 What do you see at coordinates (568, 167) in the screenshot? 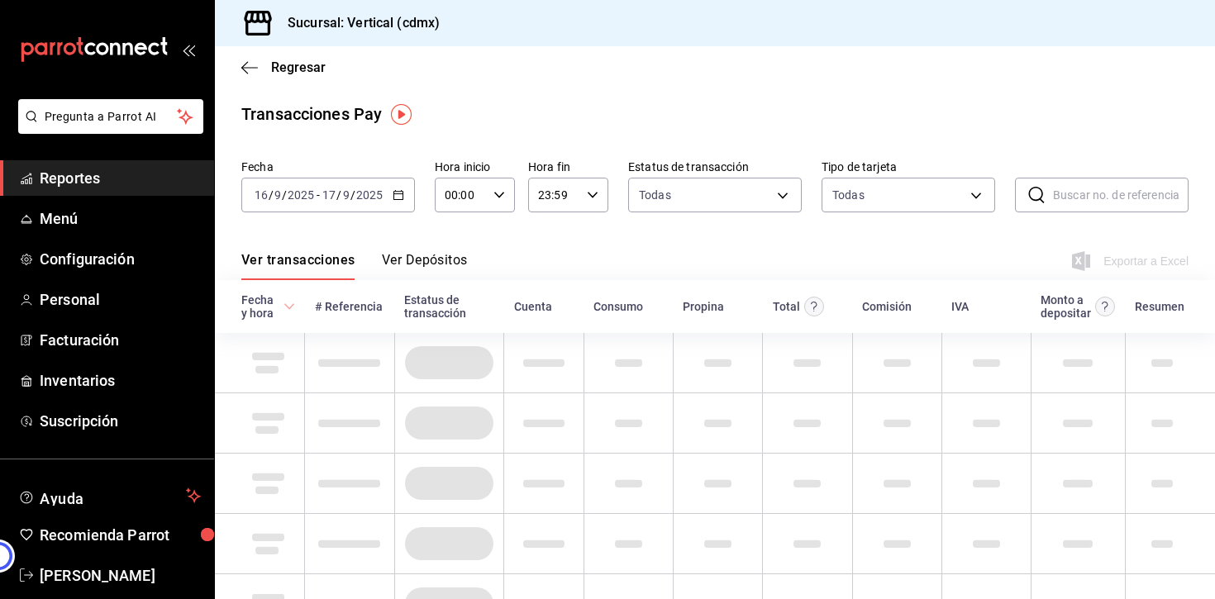
I see `label: Hora fin` at bounding box center [568, 167].